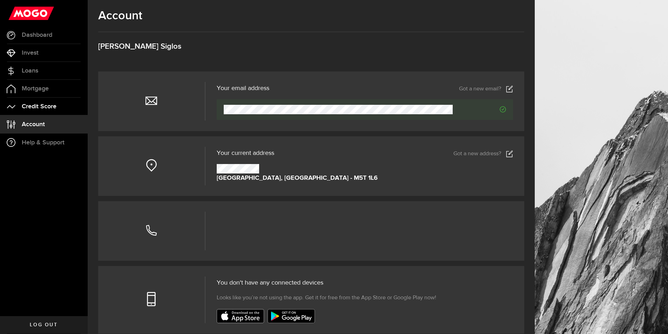  Describe the element at coordinates (43, 143) in the screenshot. I see `span: Help & Support` at that location.